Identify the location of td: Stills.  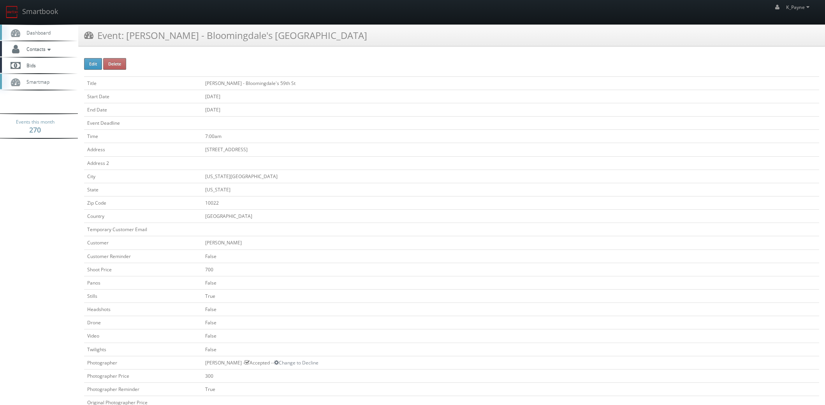
(143, 296).